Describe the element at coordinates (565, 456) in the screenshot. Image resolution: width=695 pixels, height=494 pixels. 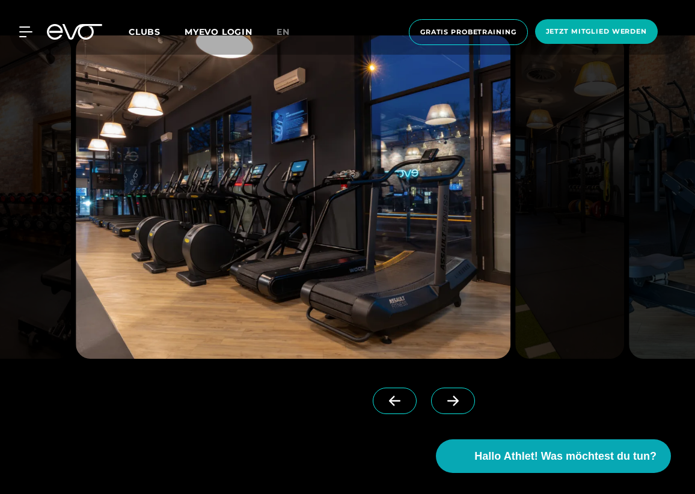
I see `span: Hallo Athlet! Was möchtest du tun?` at that location.